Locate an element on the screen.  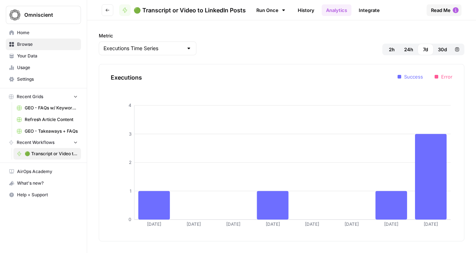
tspan: 3 is located at coordinates (130, 134).